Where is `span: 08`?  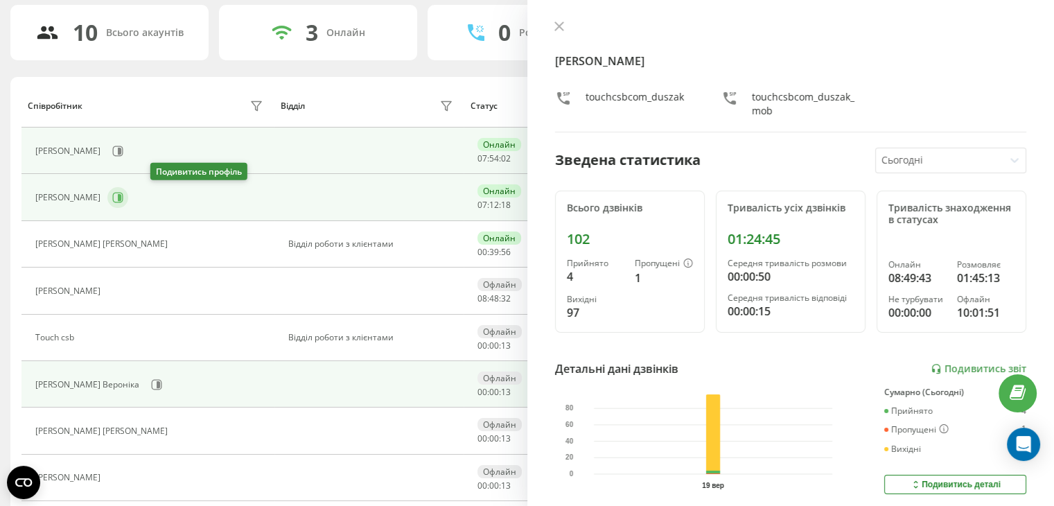
span: 08 is located at coordinates (482, 298).